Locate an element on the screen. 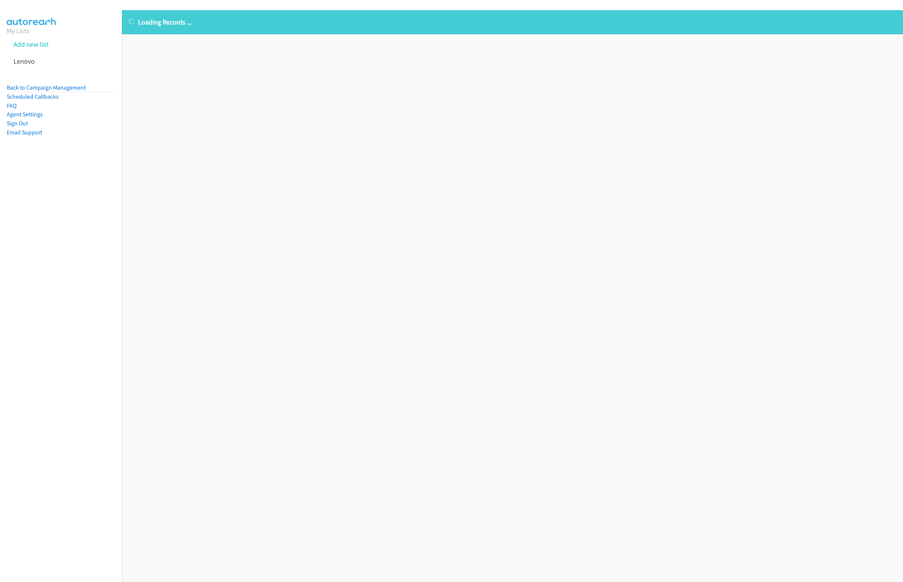 This screenshot has height=582, width=903. a: Agent Settings is located at coordinates (25, 114).